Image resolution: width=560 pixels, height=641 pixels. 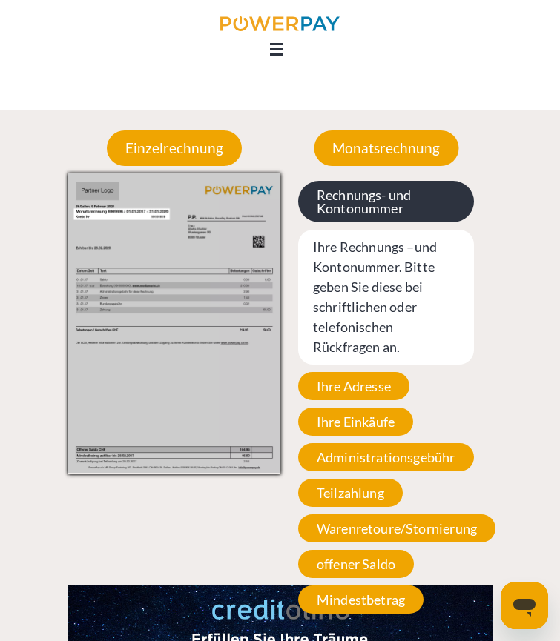 I want to click on span: Teilzahlung, so click(x=350, y=493).